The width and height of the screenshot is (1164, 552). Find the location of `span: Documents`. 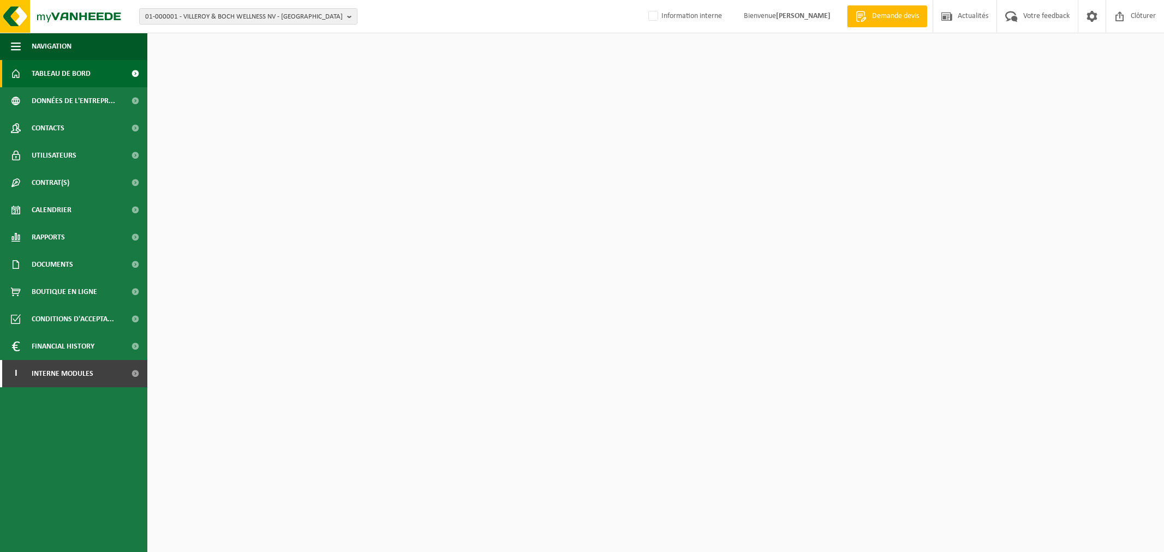

span: Documents is located at coordinates (52, 265).